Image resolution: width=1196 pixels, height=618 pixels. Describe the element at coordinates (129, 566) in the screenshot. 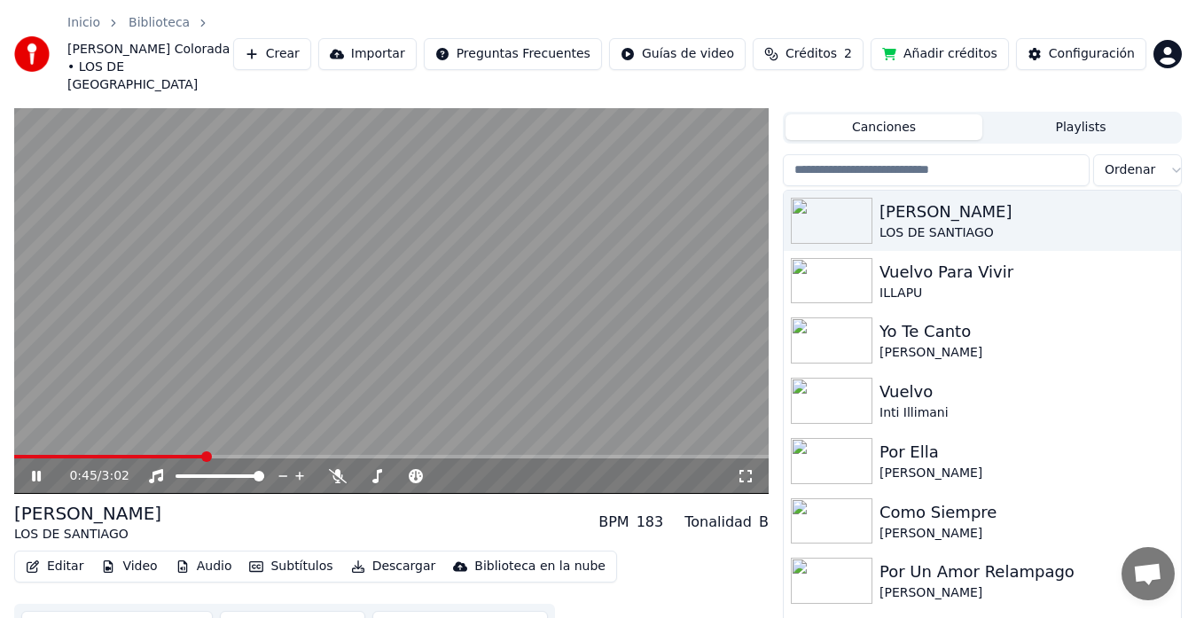

I see `button: Video` at that location.